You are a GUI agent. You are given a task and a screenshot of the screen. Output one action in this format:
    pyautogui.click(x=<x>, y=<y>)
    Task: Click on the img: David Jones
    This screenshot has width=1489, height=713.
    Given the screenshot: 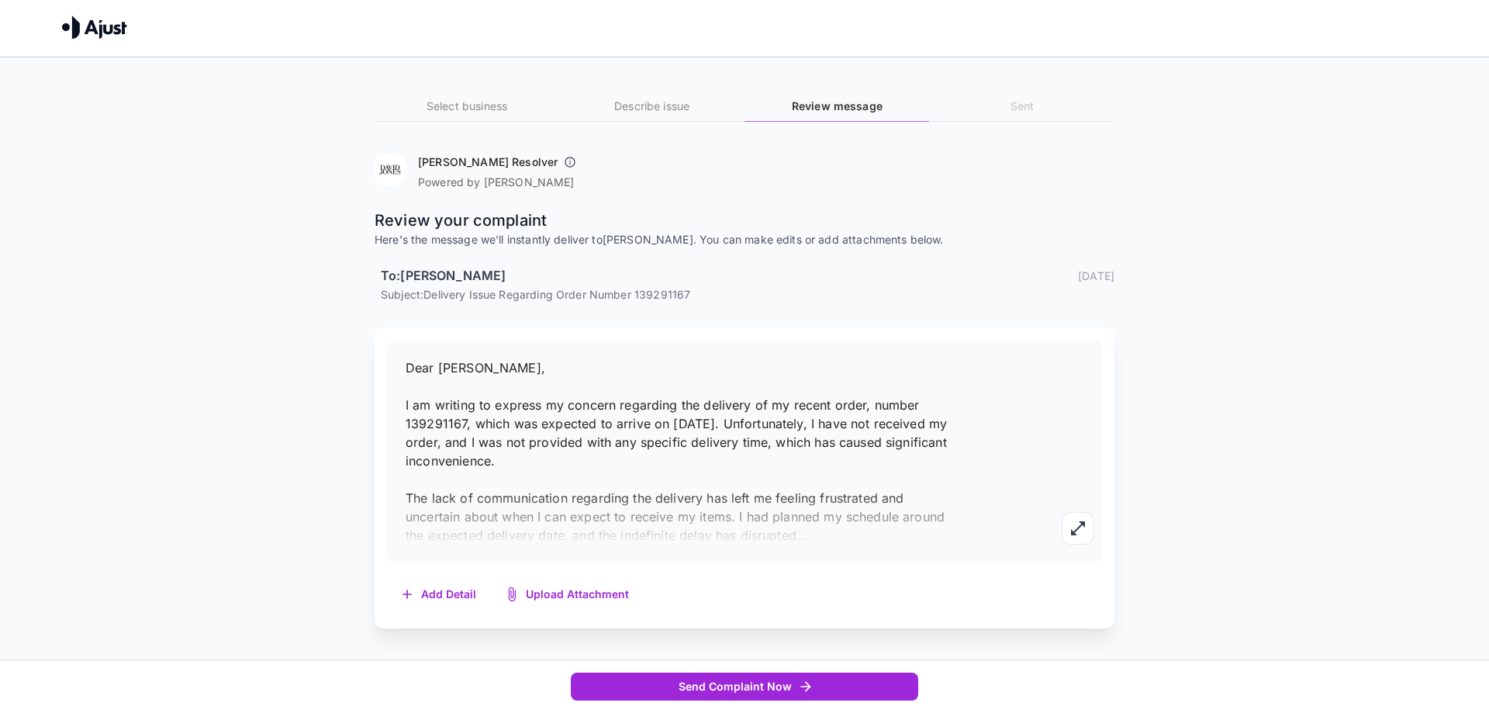 What is the action you would take?
    pyautogui.click(x=390, y=170)
    